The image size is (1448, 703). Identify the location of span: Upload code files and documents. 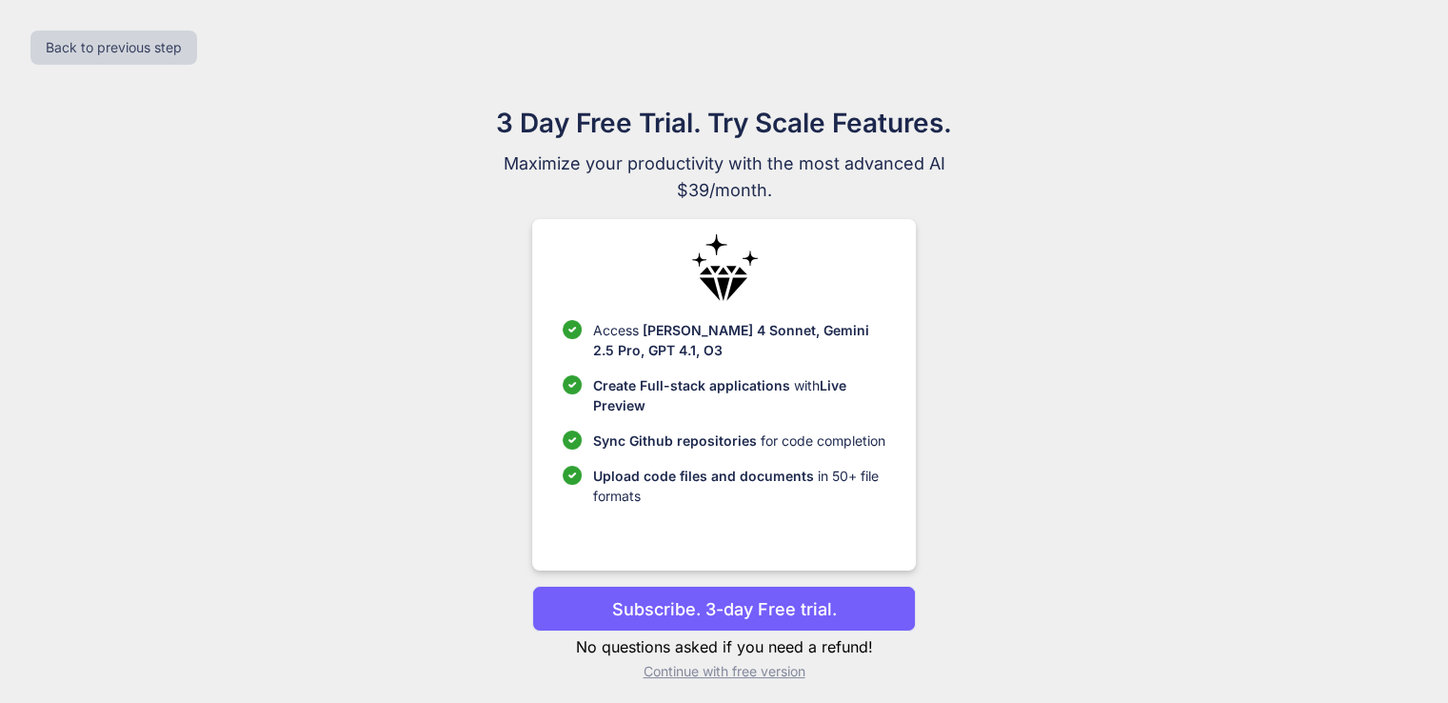
(703, 475).